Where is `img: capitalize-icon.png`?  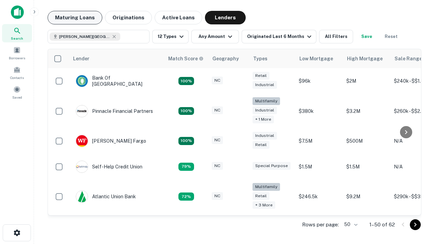
img: capitalize-icon.png is located at coordinates (17, 12).